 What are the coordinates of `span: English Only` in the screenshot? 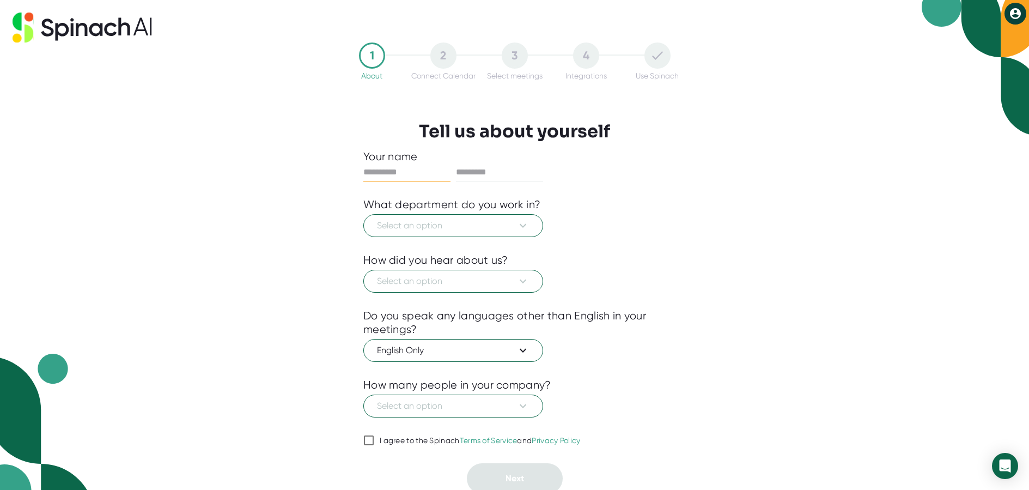 It's located at (453, 350).